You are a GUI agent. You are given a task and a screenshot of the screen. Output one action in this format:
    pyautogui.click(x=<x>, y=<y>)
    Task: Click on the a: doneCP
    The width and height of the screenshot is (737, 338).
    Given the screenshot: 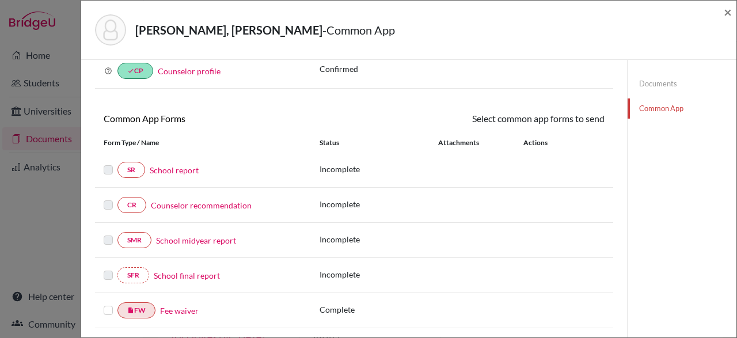 What is the action you would take?
    pyautogui.click(x=135, y=71)
    